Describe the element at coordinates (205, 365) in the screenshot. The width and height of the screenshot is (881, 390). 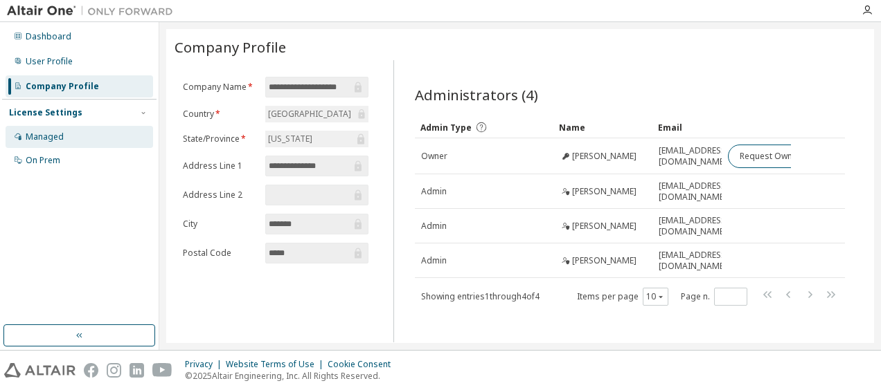
I see `div: Privacy` at that location.